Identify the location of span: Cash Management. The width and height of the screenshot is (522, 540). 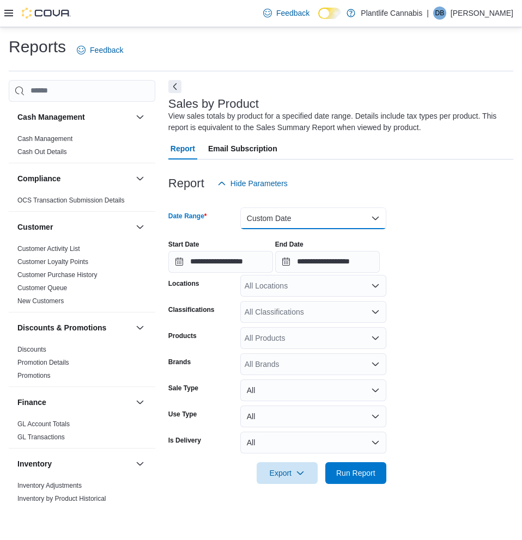
(45, 139).